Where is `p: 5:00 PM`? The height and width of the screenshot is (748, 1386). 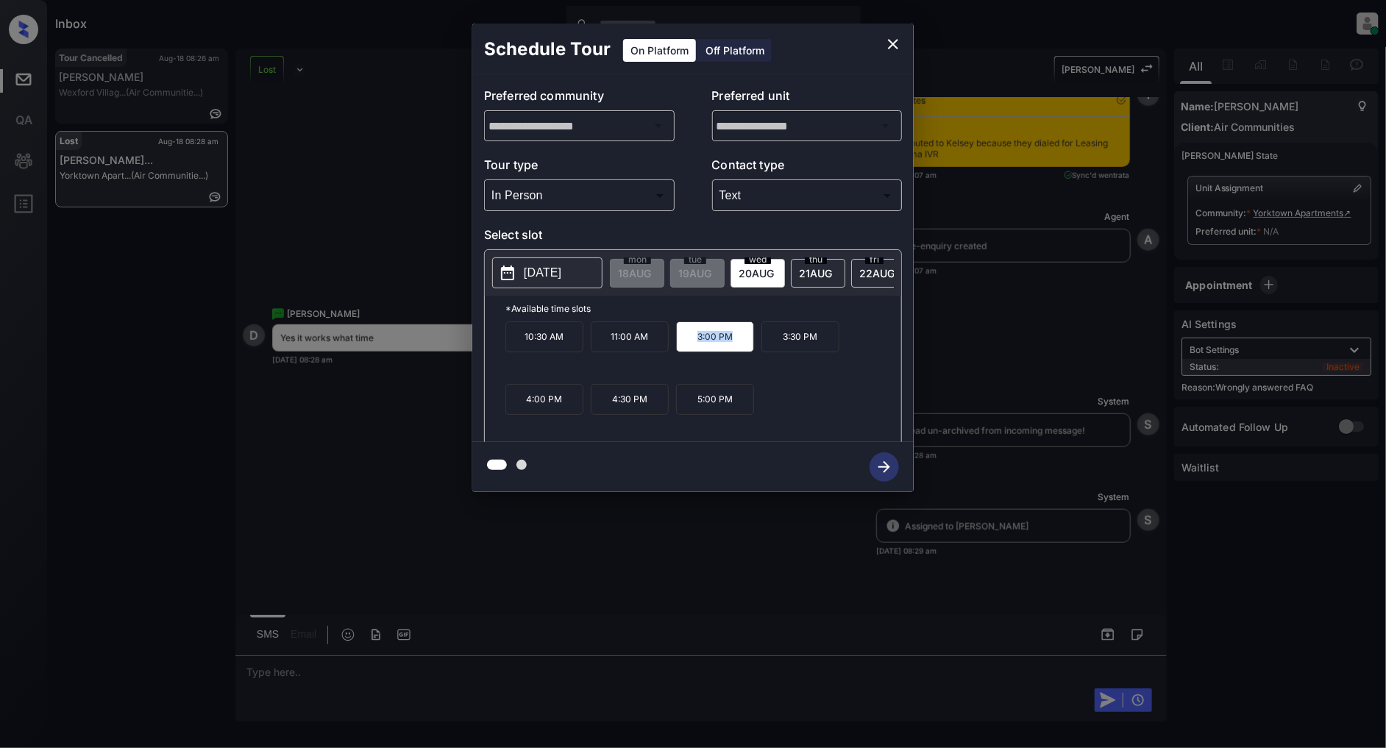
p: 5:00 PM is located at coordinates (715, 399).